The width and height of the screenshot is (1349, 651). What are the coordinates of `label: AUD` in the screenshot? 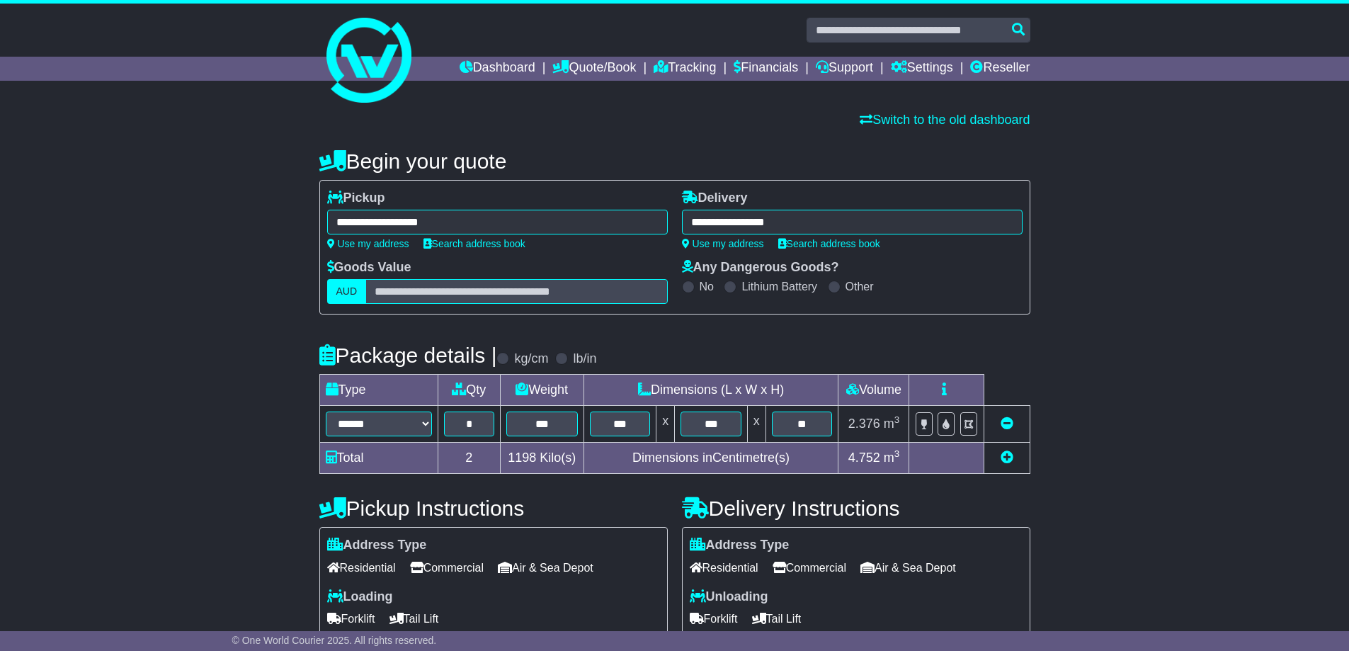 It's located at (347, 291).